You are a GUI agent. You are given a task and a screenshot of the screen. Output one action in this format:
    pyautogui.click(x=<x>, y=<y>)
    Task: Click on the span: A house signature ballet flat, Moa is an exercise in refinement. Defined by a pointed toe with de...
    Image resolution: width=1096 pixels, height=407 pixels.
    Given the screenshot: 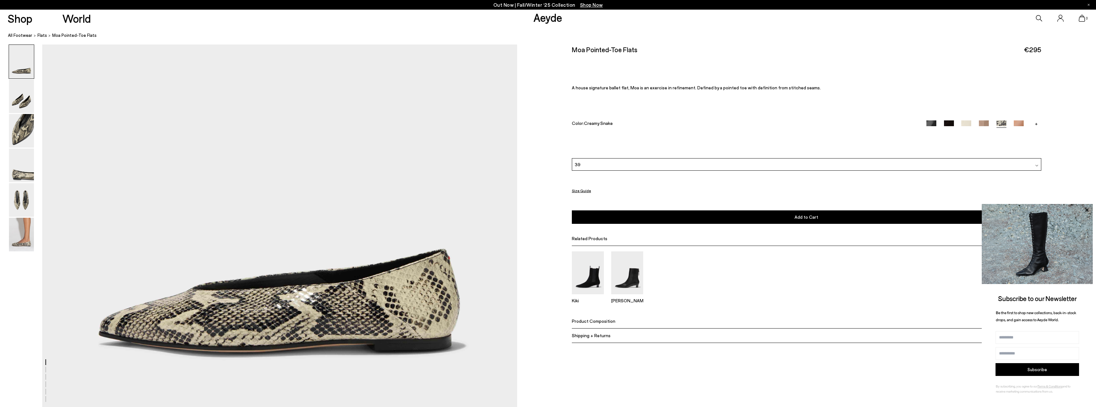 What is the action you would take?
    pyautogui.click(x=696, y=87)
    